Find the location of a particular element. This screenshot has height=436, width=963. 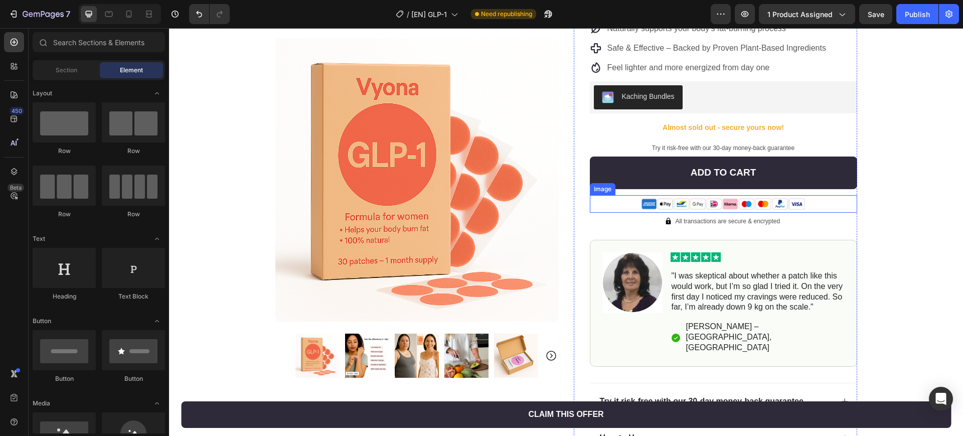

button: Publish is located at coordinates (917, 14).